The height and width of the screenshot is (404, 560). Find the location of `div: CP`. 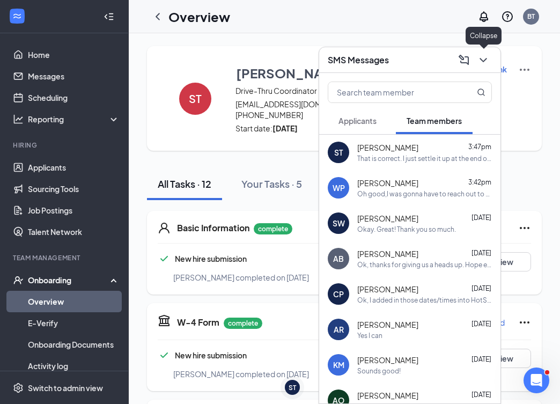

div: CP is located at coordinates (338, 294).